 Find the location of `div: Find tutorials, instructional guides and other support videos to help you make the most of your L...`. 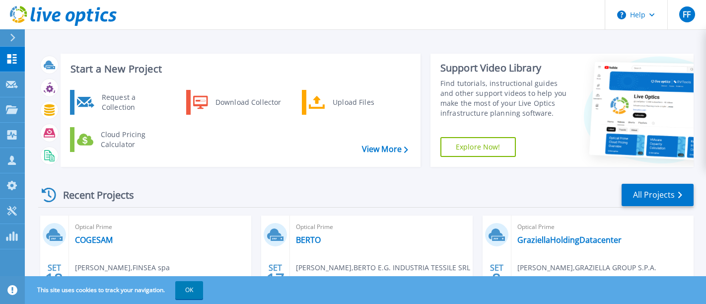

div: Find tutorials, instructional guides and other support videos to help you make the most of your L... is located at coordinates (506, 98).